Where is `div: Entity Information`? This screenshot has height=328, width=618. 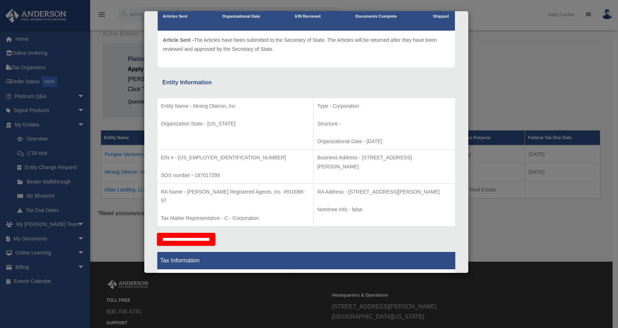 div: Entity Information is located at coordinates (306, 83).